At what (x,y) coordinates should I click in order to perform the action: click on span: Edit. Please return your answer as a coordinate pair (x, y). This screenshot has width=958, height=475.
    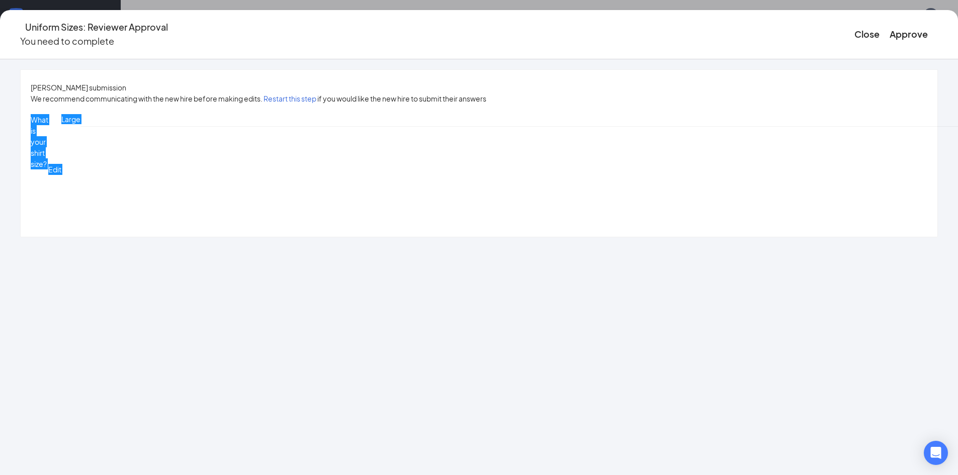
    Looking at the image, I should click on (55, 170).